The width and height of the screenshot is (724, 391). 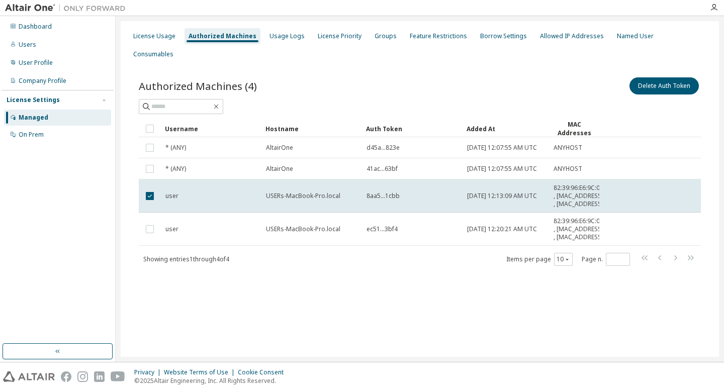 What do you see at coordinates (263, 373) in the screenshot?
I see `div: Cookie Consent` at bounding box center [263, 373].